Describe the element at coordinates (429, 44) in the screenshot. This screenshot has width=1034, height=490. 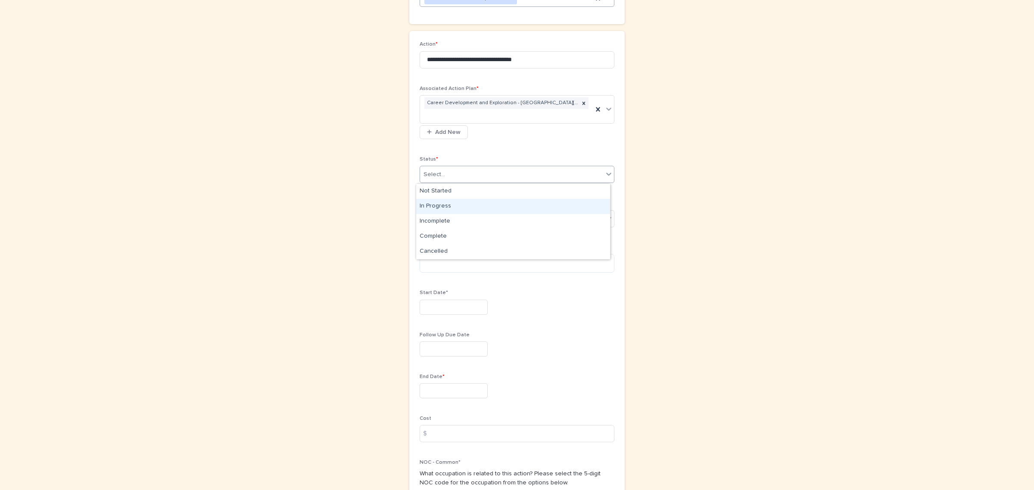
I see `span: Action` at that location.